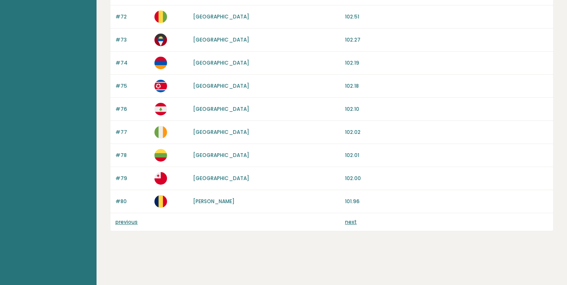  I want to click on p: 102.51, so click(447, 17).